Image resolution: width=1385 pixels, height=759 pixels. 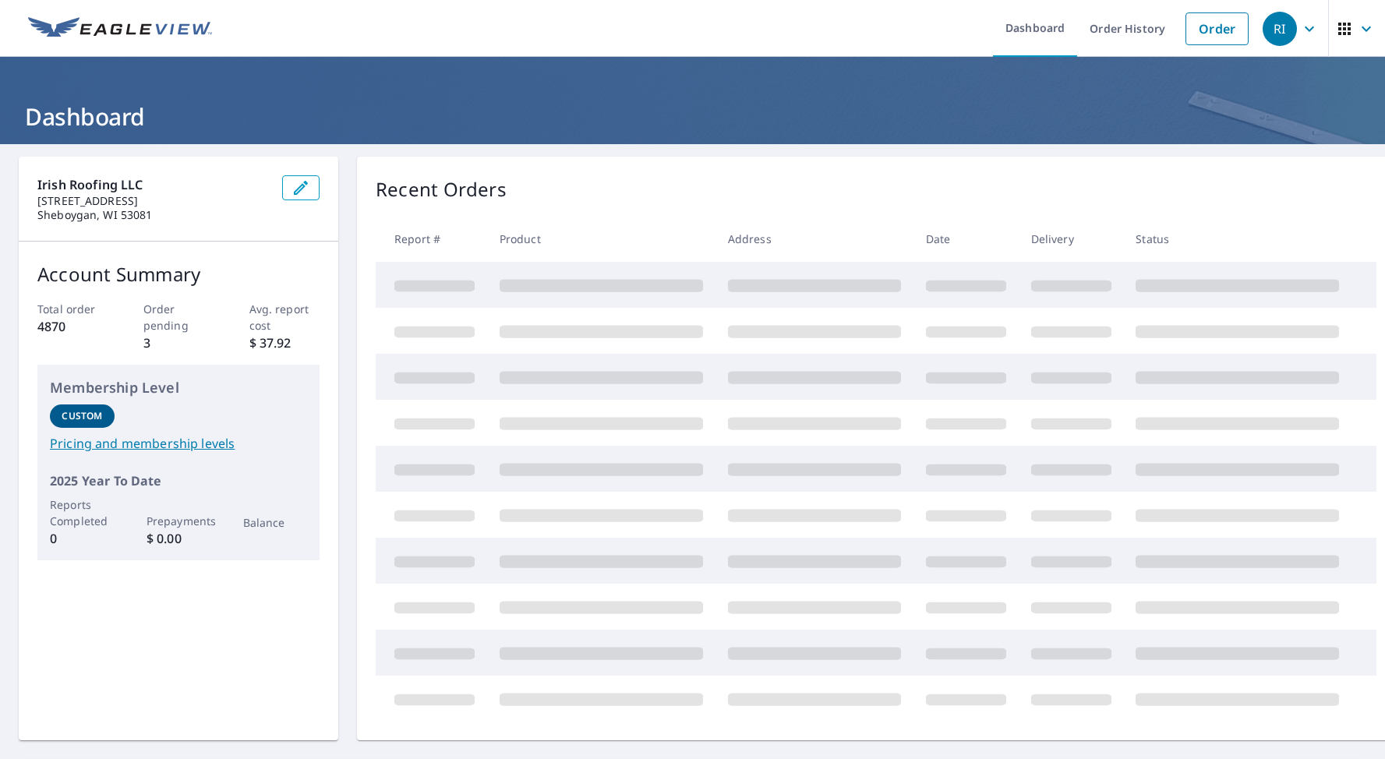 I want to click on p: Sheboygan, WI 53081, so click(x=154, y=215).